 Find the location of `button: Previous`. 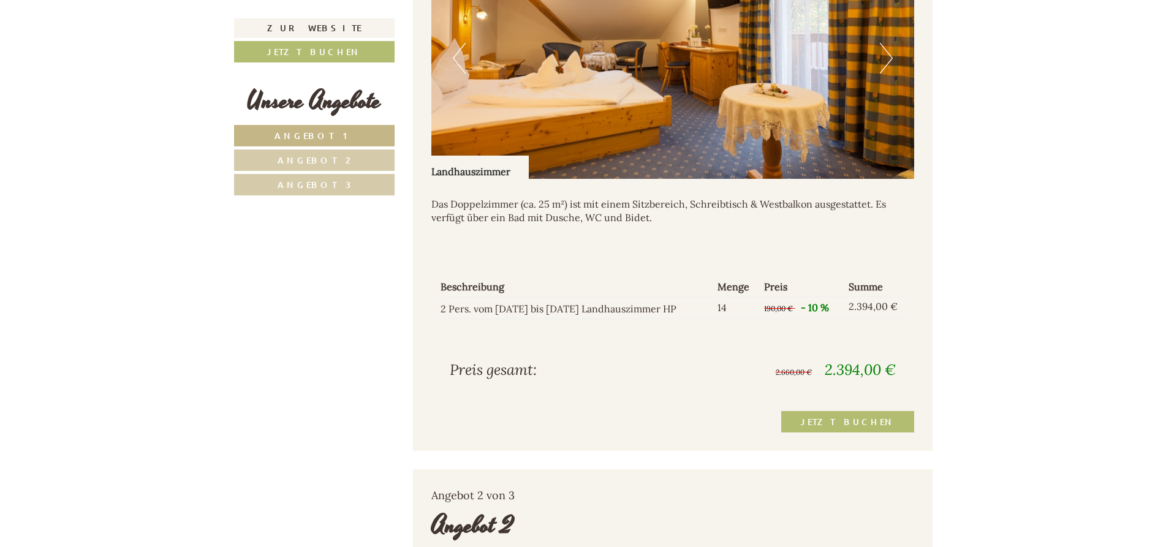

button: Previous is located at coordinates (459, 58).